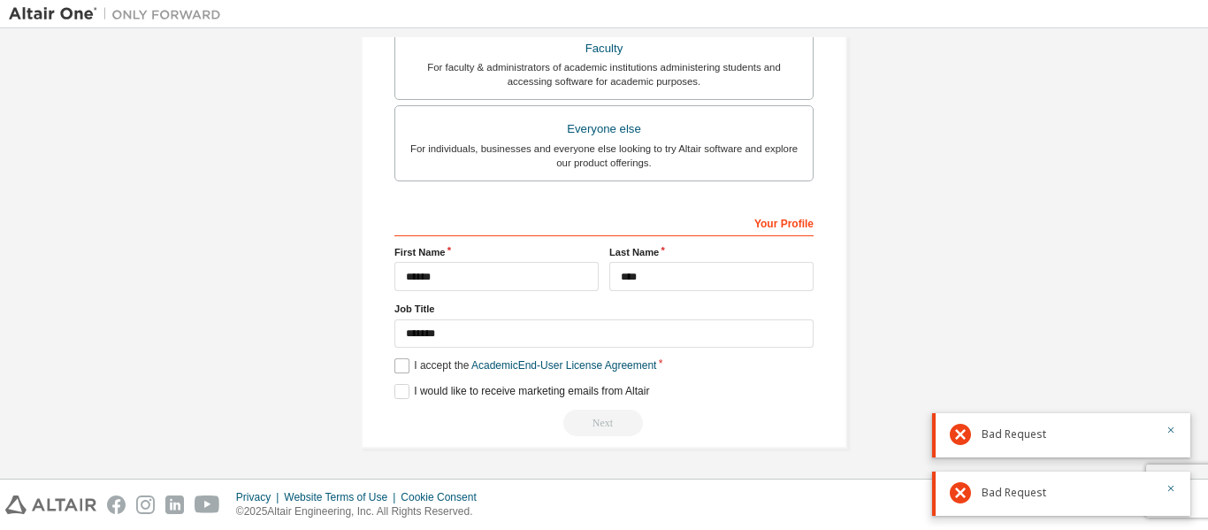 This screenshot has width=1208, height=530. What do you see at coordinates (50, 504) in the screenshot?
I see `img: altair_logo.svg` at bounding box center [50, 504].